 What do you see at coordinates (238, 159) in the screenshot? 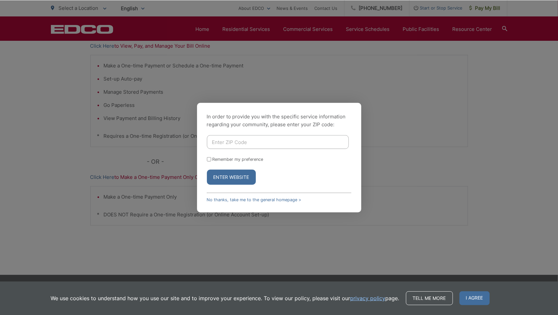
I see `label: Remember my preference` at bounding box center [238, 159].